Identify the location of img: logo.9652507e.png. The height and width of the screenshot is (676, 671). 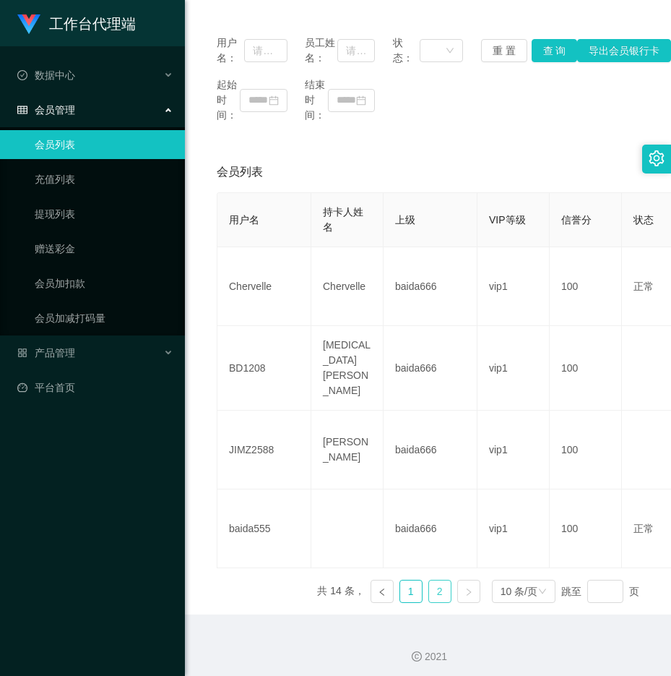
(29, 25).